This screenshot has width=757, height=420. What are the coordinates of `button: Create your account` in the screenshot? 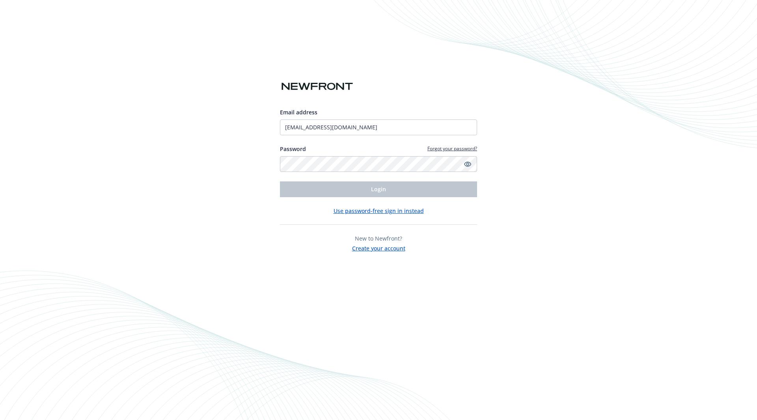 It's located at (379, 247).